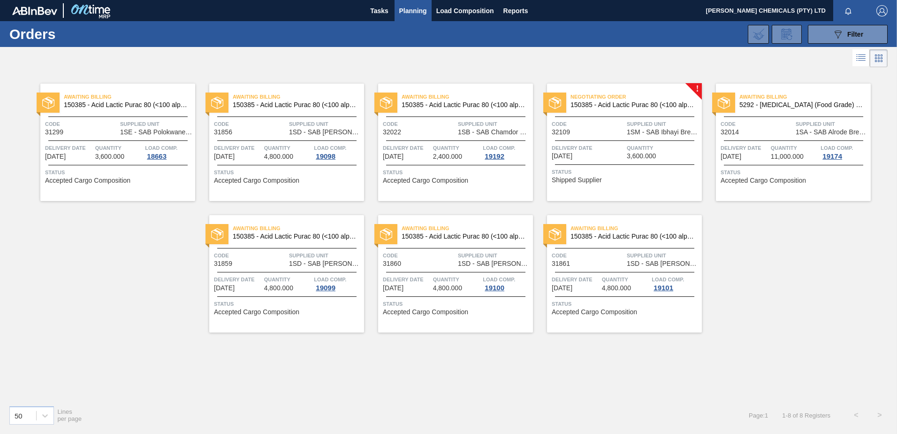 The width and height of the screenshot is (897, 434). What do you see at coordinates (806, 415) in the screenshot?
I see `span: 1 - 8 of 8 Registers` at bounding box center [806, 415].